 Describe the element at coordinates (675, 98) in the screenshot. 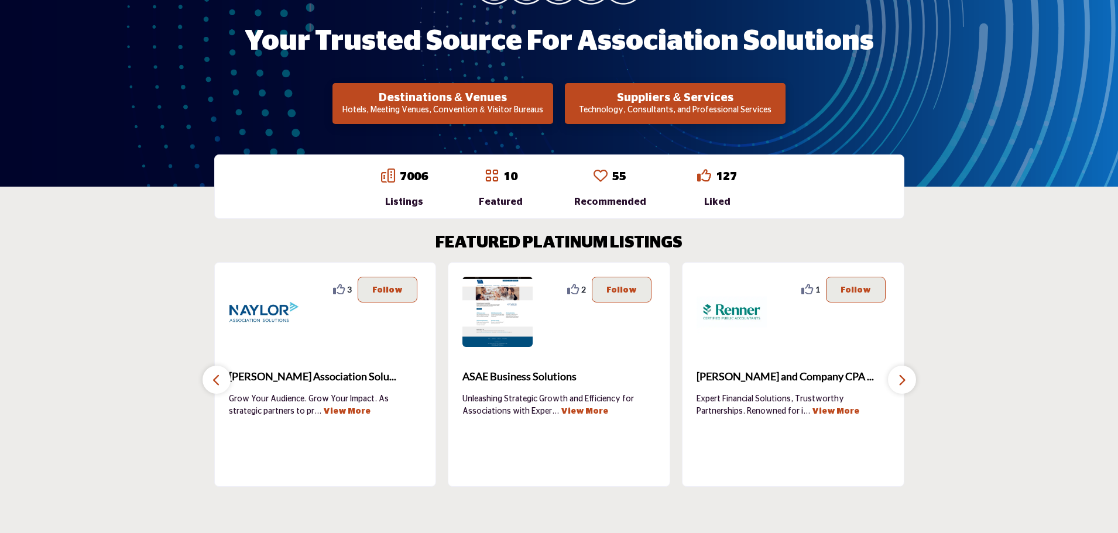

I see `h2: Suppliers & Services` at that location.